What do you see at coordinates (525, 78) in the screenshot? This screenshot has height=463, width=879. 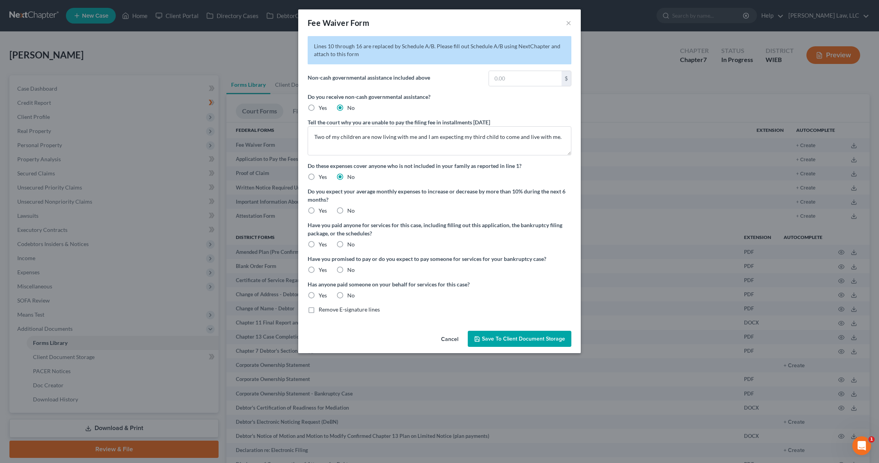 I see `input: 0.00` at bounding box center [525, 78].